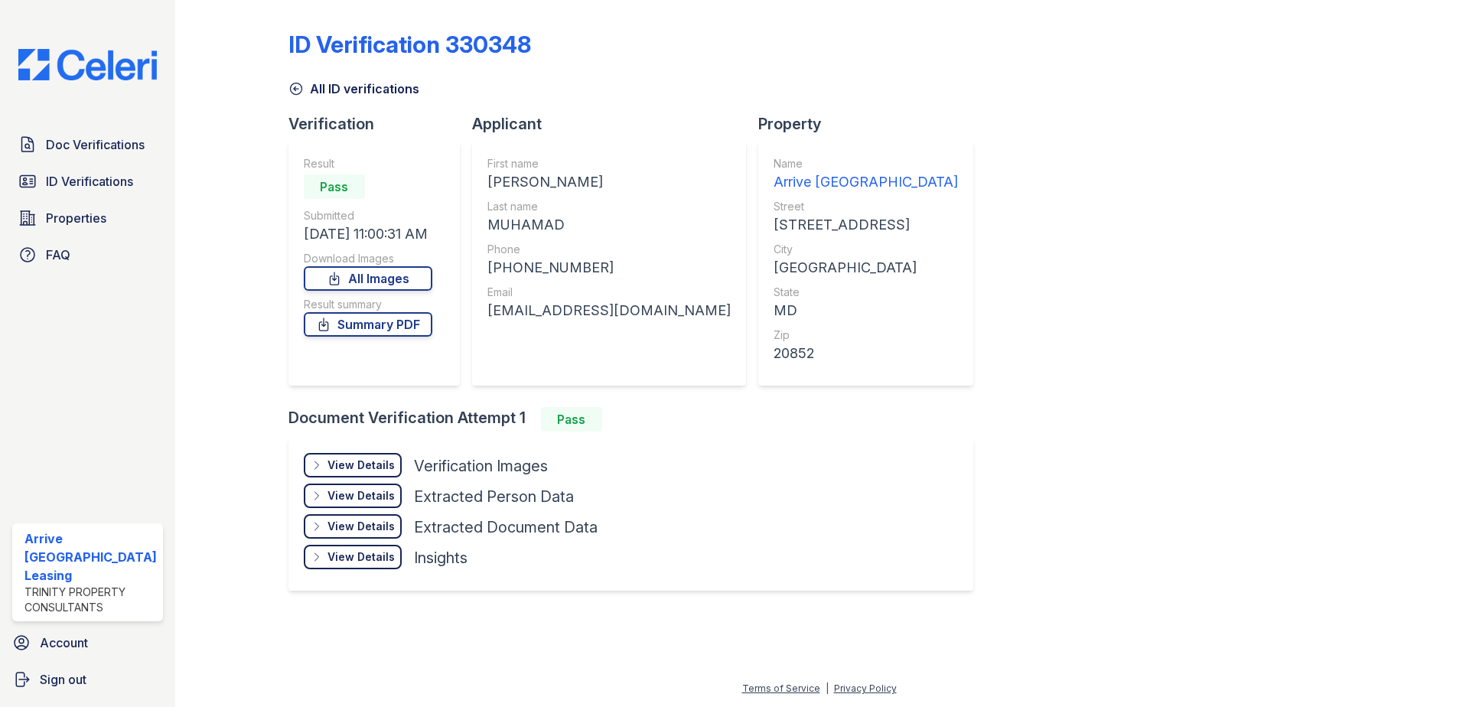 The width and height of the screenshot is (1463, 707). What do you see at coordinates (87, 255) in the screenshot?
I see `a: FAQ` at bounding box center [87, 255].